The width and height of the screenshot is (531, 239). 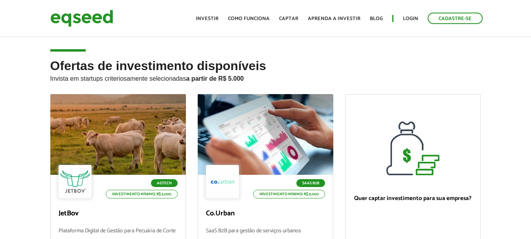 What do you see at coordinates (266, 77) in the screenshot?
I see `p: Invista em startups criteriosamente selecionadas` at bounding box center [266, 77].